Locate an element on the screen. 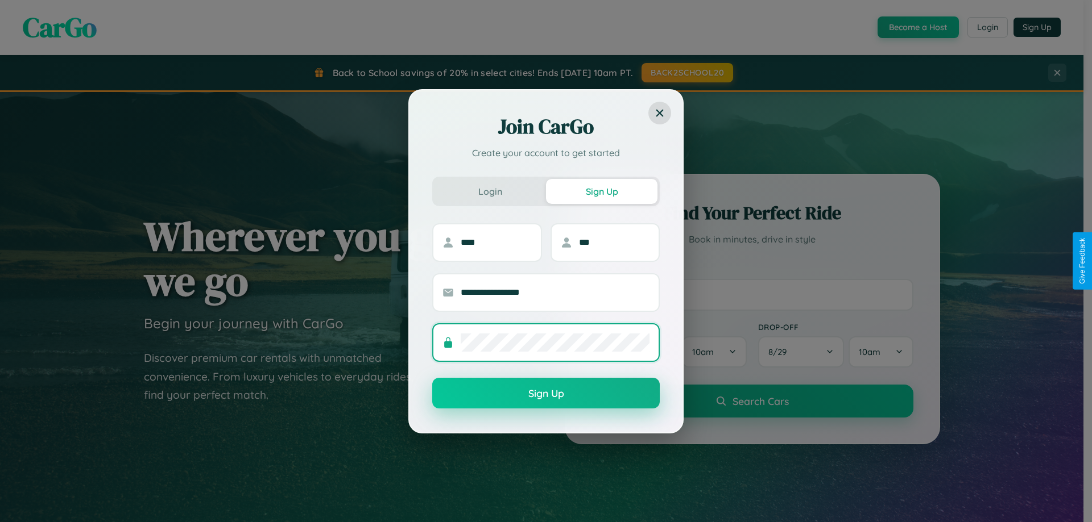  div: Give Feedback is located at coordinates (1082, 261).